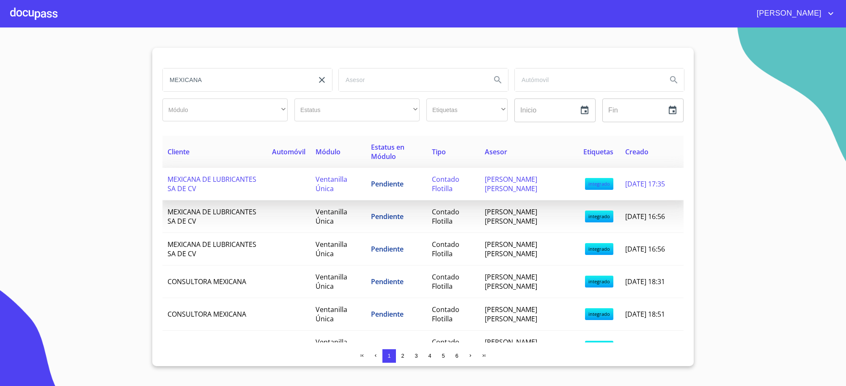 Image resolution: width=846 pixels, height=386 pixels. I want to click on span: 4, so click(429, 356).